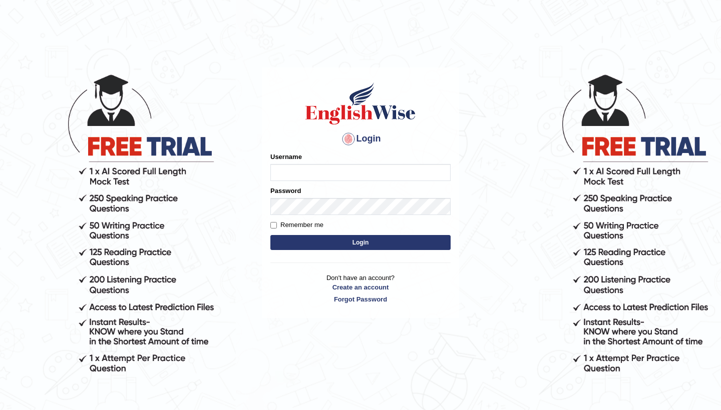 The width and height of the screenshot is (721, 410). I want to click on a: Forgot Password, so click(360, 299).